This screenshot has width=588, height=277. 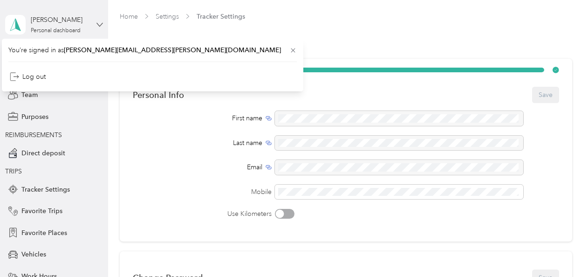 I want to click on a: Settings, so click(x=167, y=16).